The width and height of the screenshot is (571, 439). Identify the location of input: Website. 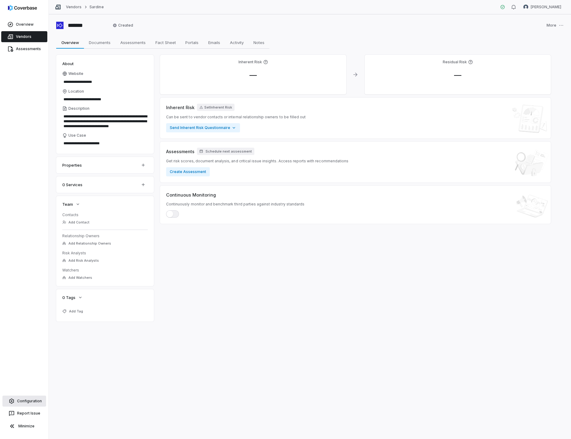
(100, 82).